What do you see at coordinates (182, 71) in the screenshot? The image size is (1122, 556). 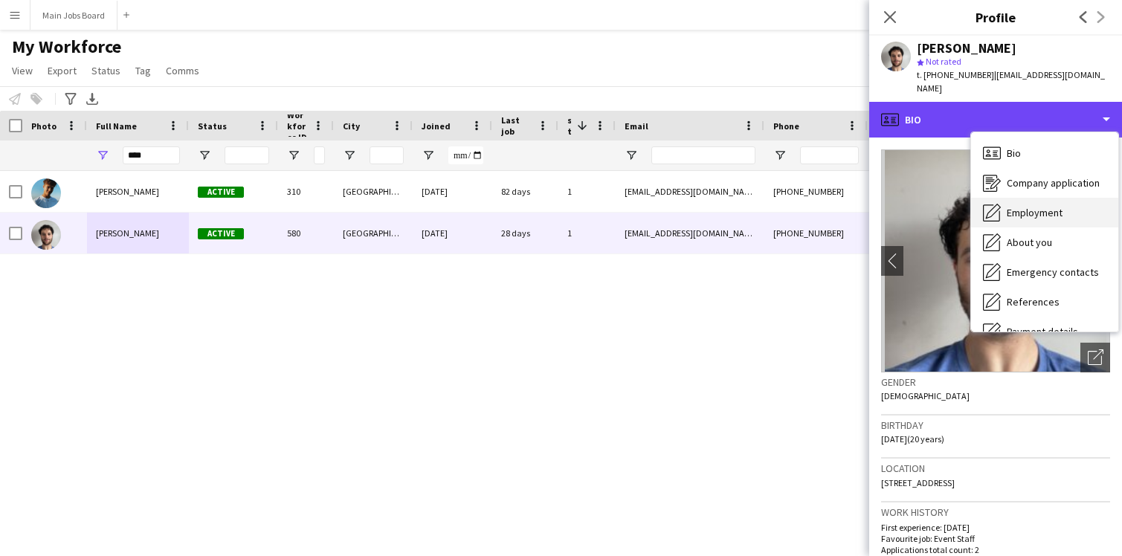 I see `span: Comms` at bounding box center [182, 71].